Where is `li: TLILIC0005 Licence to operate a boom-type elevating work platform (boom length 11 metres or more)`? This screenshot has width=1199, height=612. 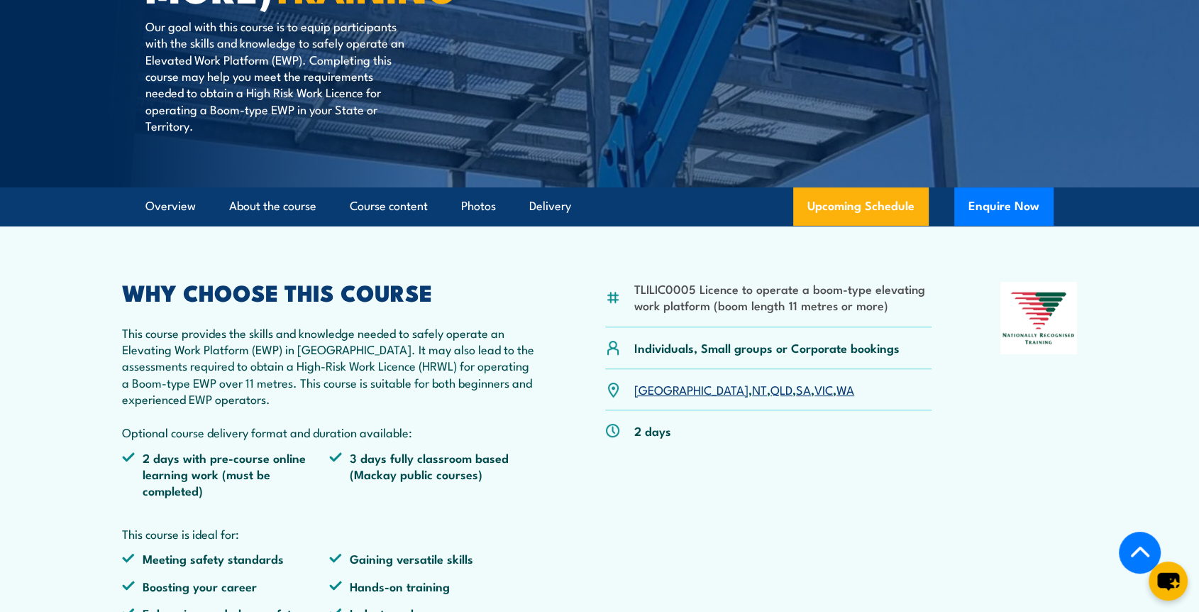 li: TLILIC0005 Licence to operate a boom-type elevating work platform (boom length 11 metres or more) is located at coordinates (783, 297).